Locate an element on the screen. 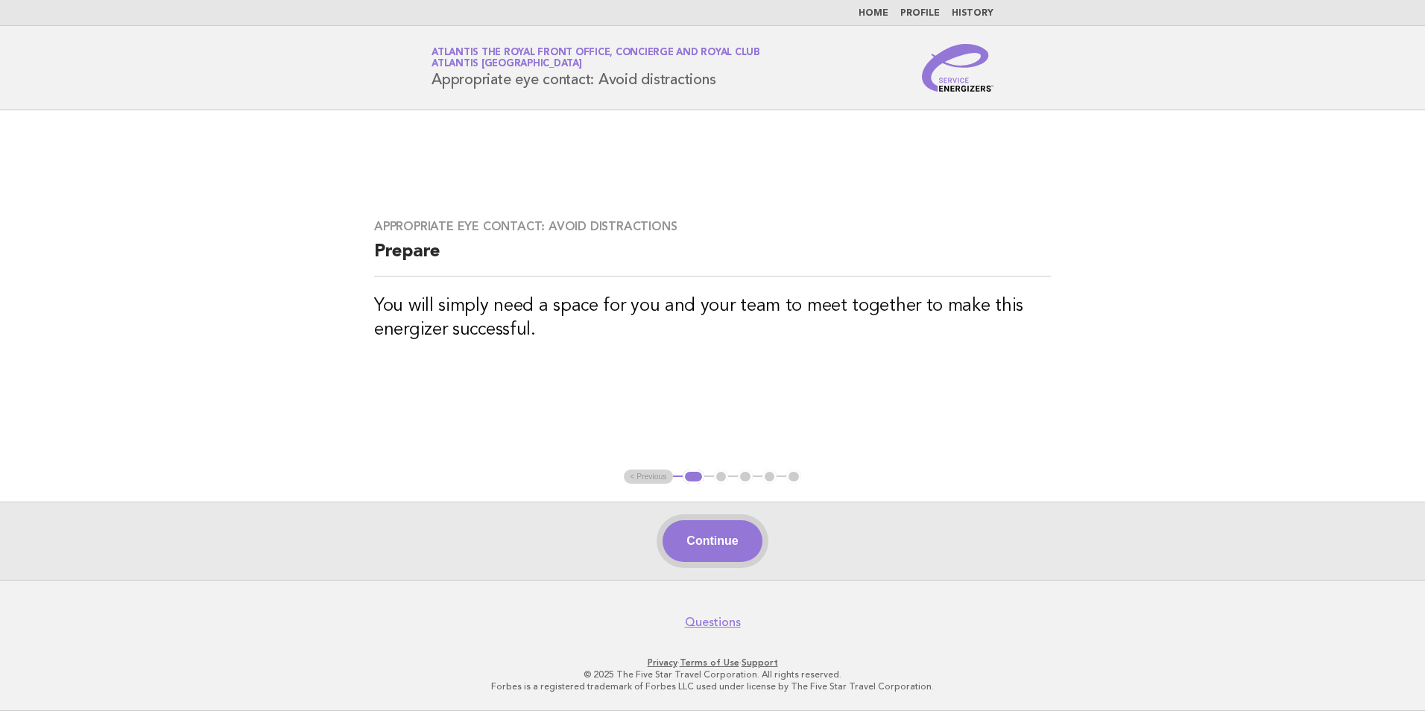 Image resolution: width=1425 pixels, height=711 pixels. a: Privacy is located at coordinates (663, 663).